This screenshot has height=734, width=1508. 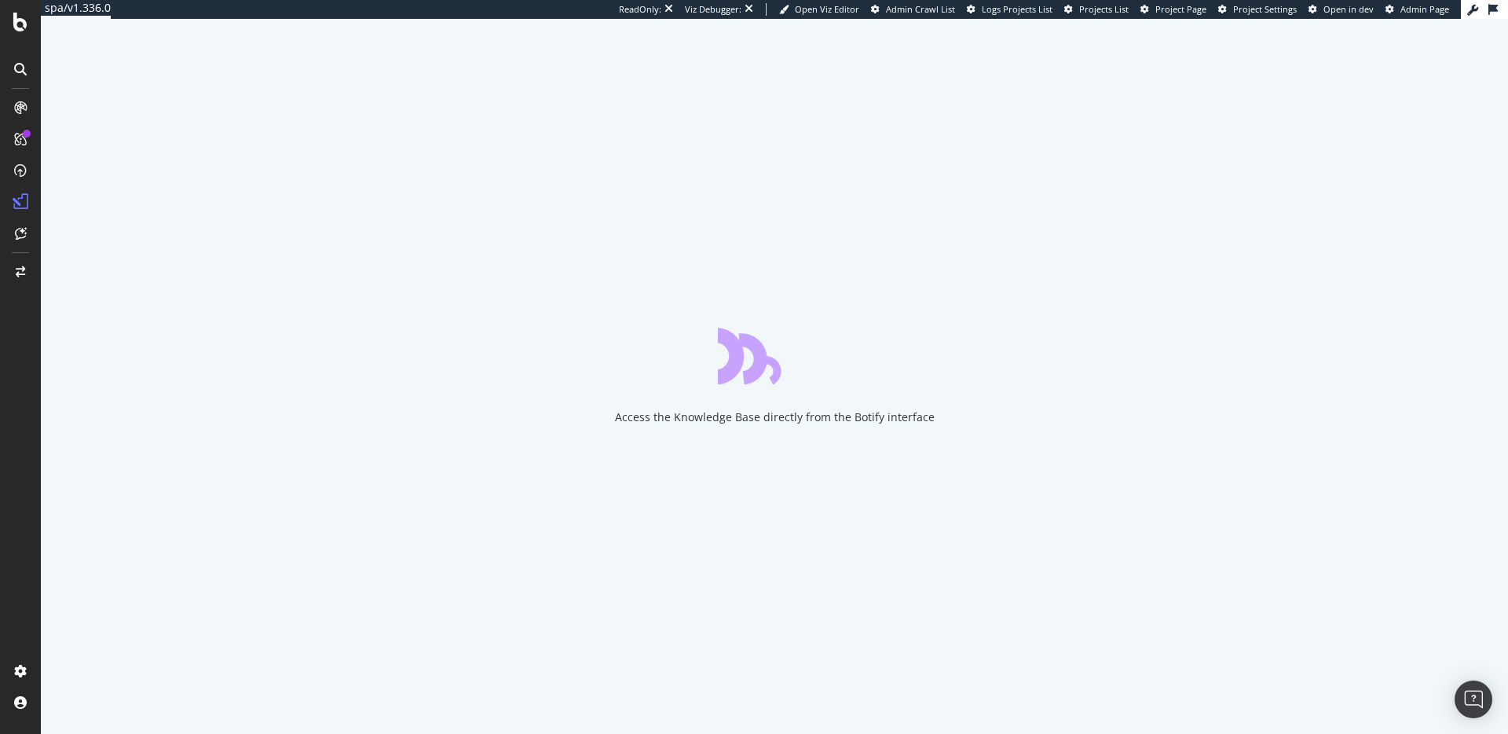 I want to click on span: Admin Crawl List, so click(x=921, y=9).